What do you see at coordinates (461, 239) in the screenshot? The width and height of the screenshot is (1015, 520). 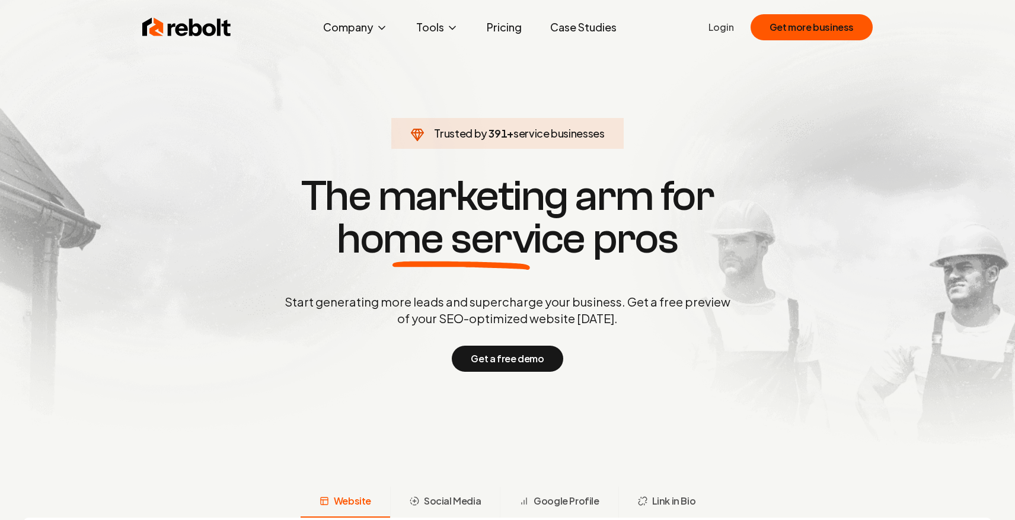 I see `span: home service` at bounding box center [461, 239].